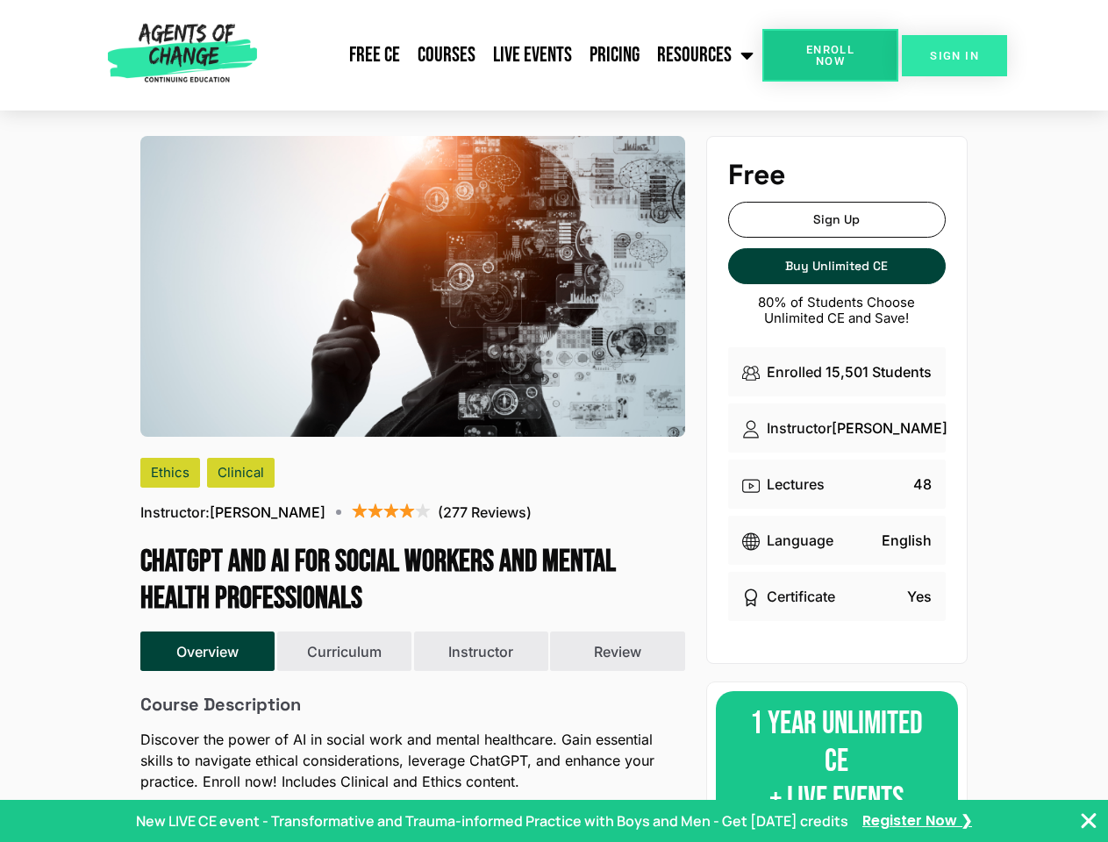  Describe the element at coordinates (617, 652) in the screenshot. I see `button: Review` at that location.